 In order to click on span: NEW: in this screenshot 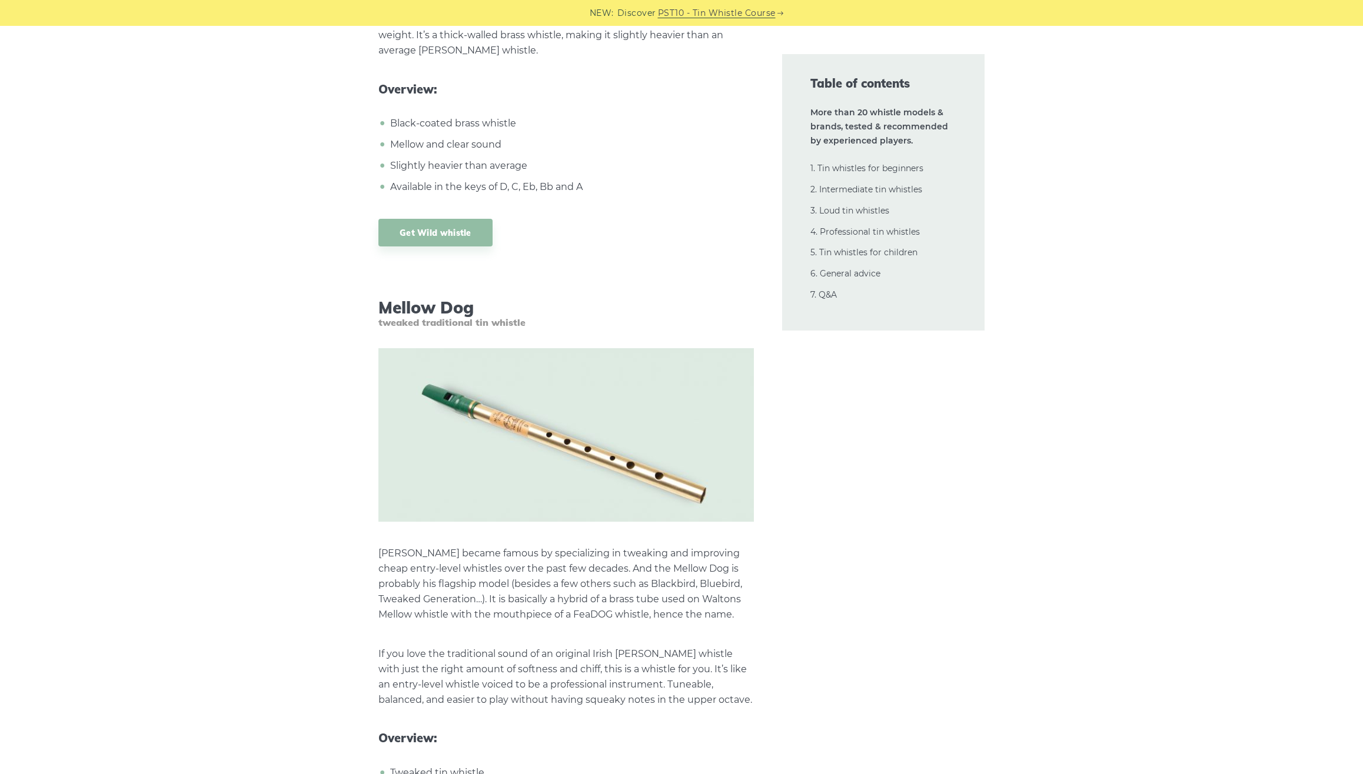, I will do `click(601, 13)`.